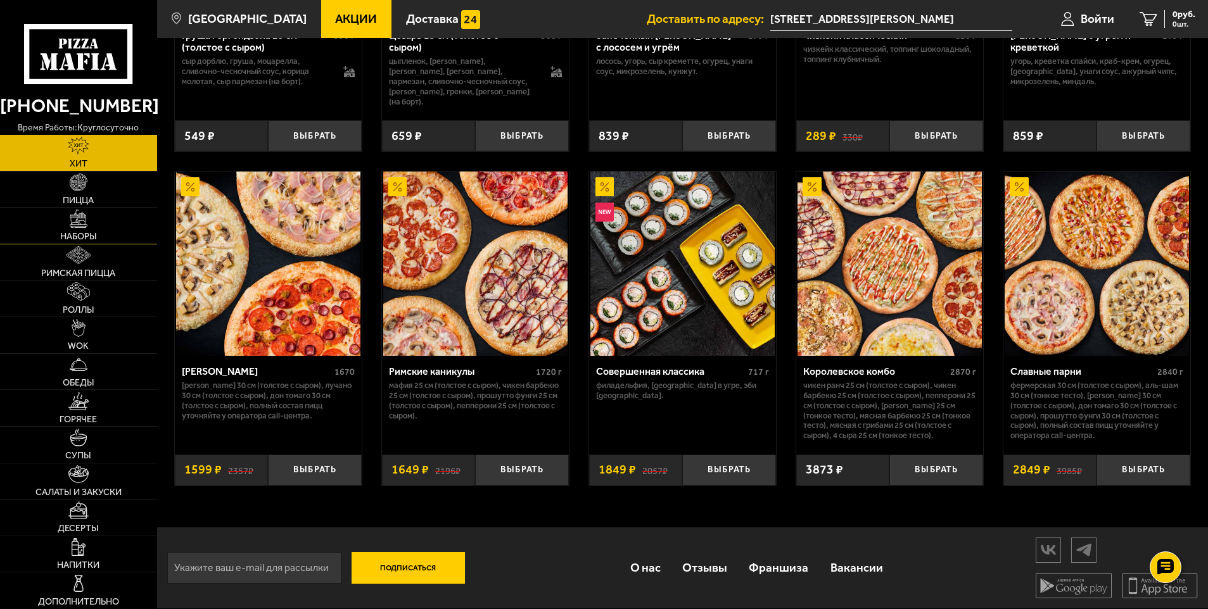  Describe the element at coordinates (78, 347) in the screenshot. I see `span: WOK` at that location.